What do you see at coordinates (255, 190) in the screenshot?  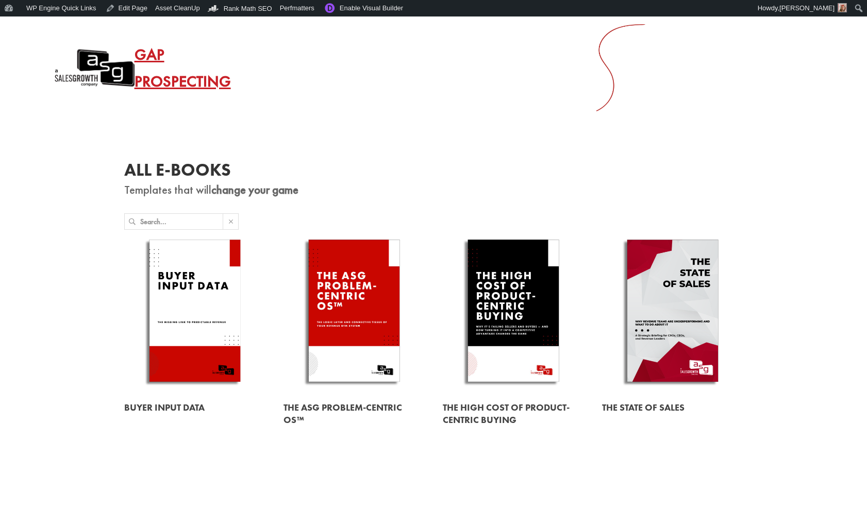 I see `strong: change your game` at bounding box center [255, 190].